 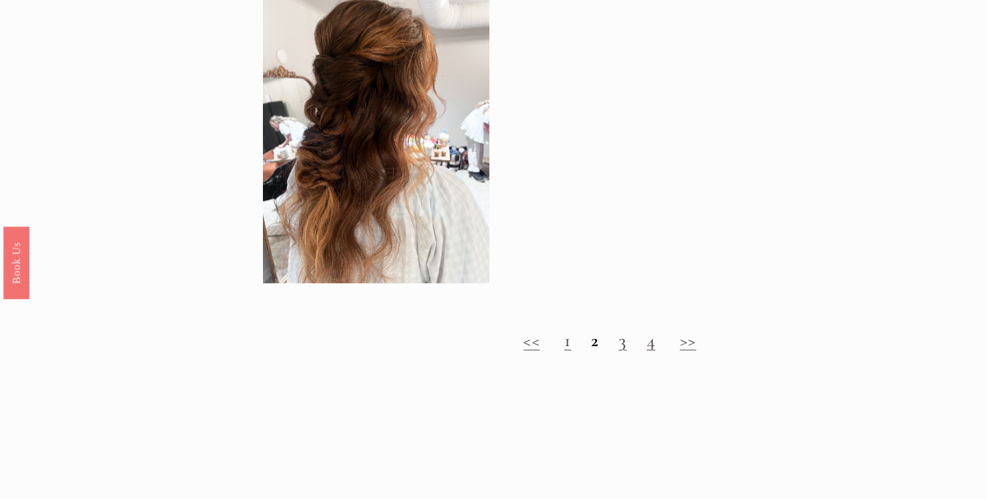 I want to click on a: 4, so click(x=650, y=340).